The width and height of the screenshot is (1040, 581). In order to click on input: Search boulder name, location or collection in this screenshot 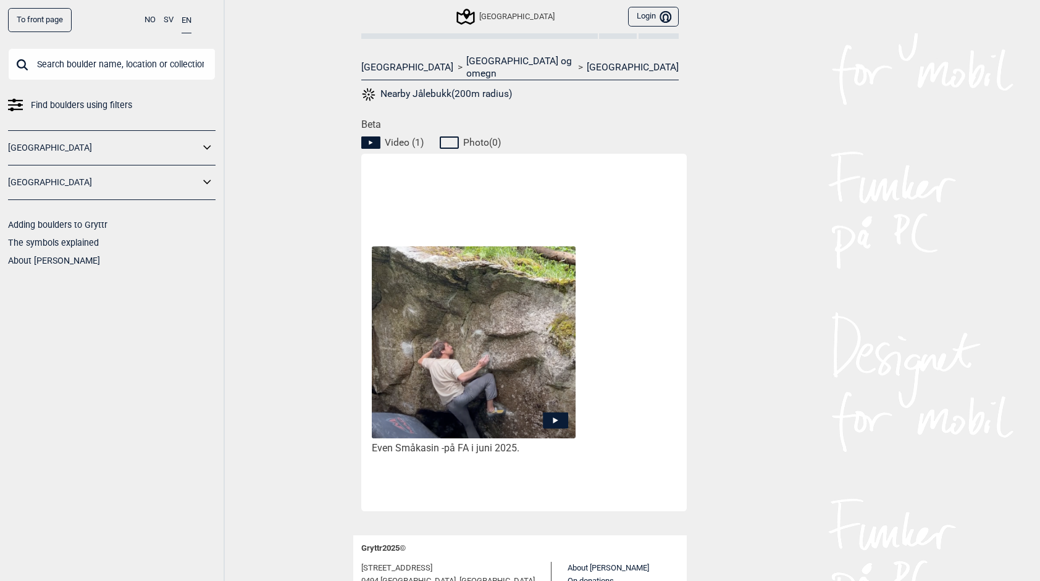, I will do `click(112, 64)`.